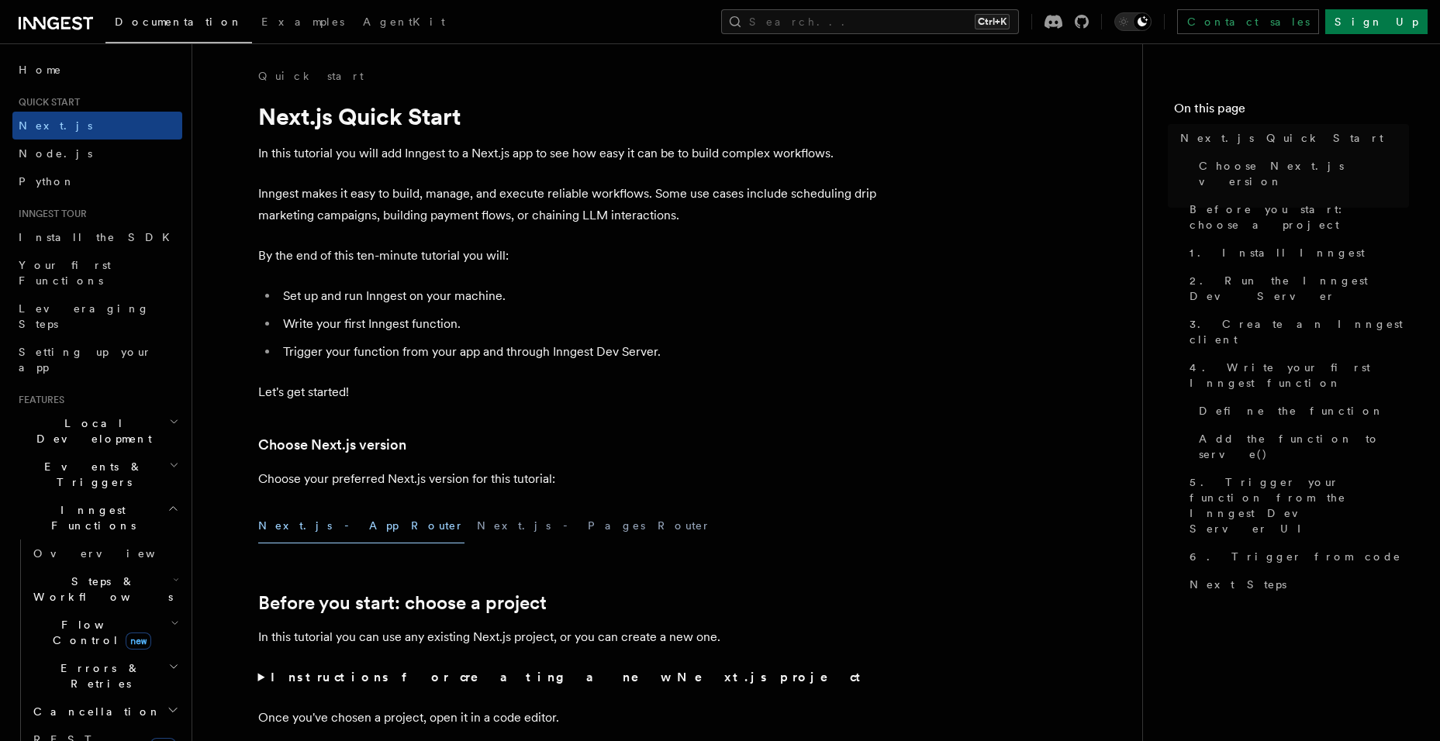 The width and height of the screenshot is (1440, 741). Describe the element at coordinates (302, 23) in the screenshot. I see `a: Examples` at that location.